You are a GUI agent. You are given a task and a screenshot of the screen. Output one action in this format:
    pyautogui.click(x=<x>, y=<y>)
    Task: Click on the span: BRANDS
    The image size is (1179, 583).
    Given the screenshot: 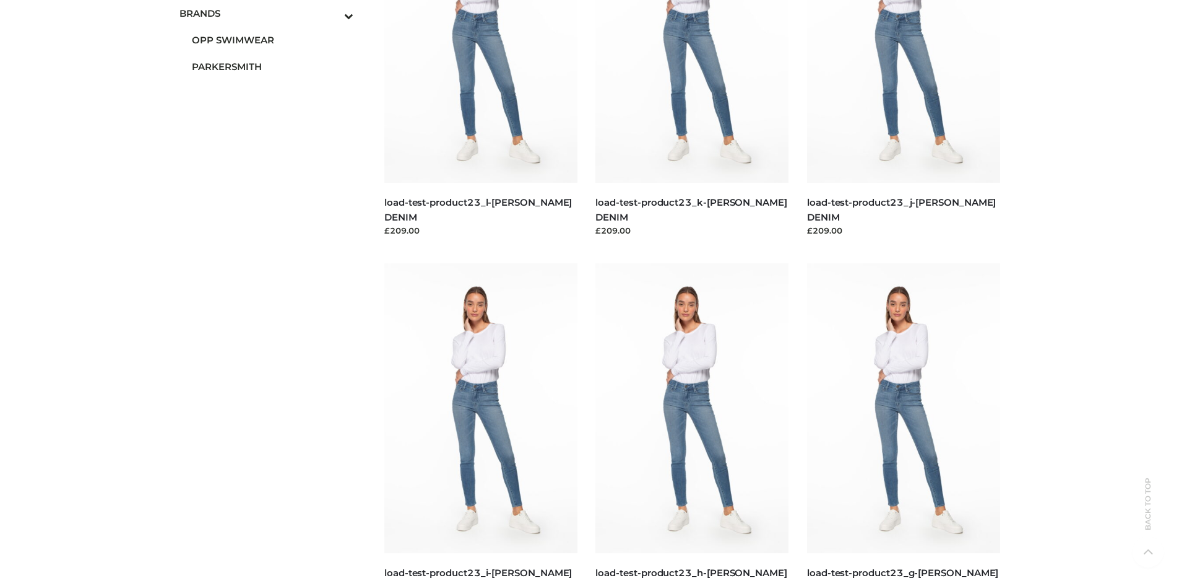 What is the action you would take?
    pyautogui.click(x=267, y=13)
    